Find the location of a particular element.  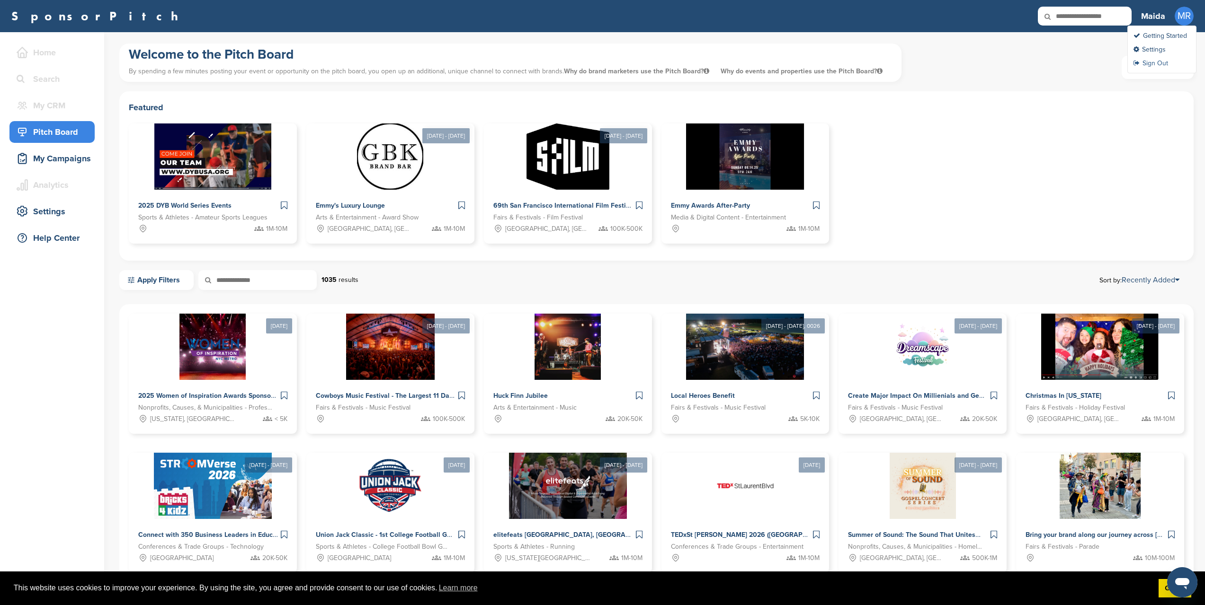

a: learn more about cookies is located at coordinates (458, 588).